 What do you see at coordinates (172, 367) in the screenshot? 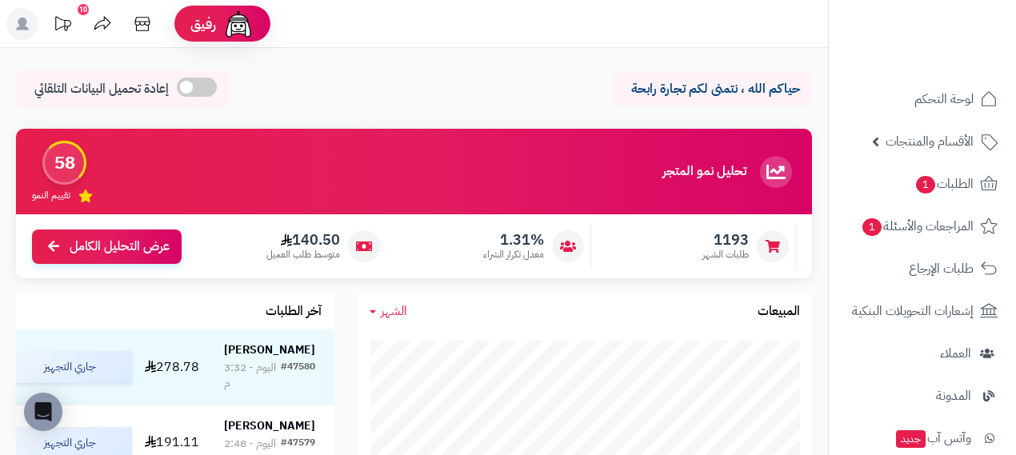
I see `td: 278.78` at bounding box center [172, 367].